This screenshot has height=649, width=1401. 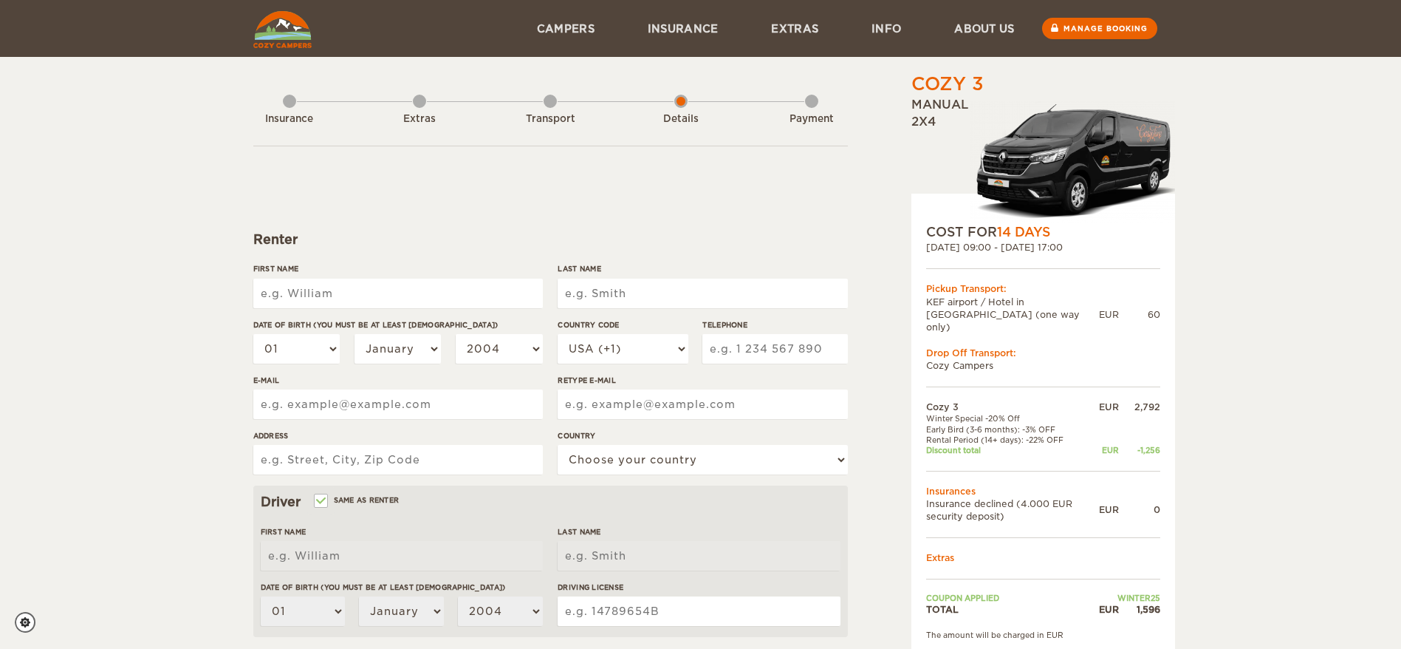 What do you see at coordinates (398, 459) in the screenshot?
I see `input: e.g. Street, City, Zip Code` at bounding box center [398, 459].